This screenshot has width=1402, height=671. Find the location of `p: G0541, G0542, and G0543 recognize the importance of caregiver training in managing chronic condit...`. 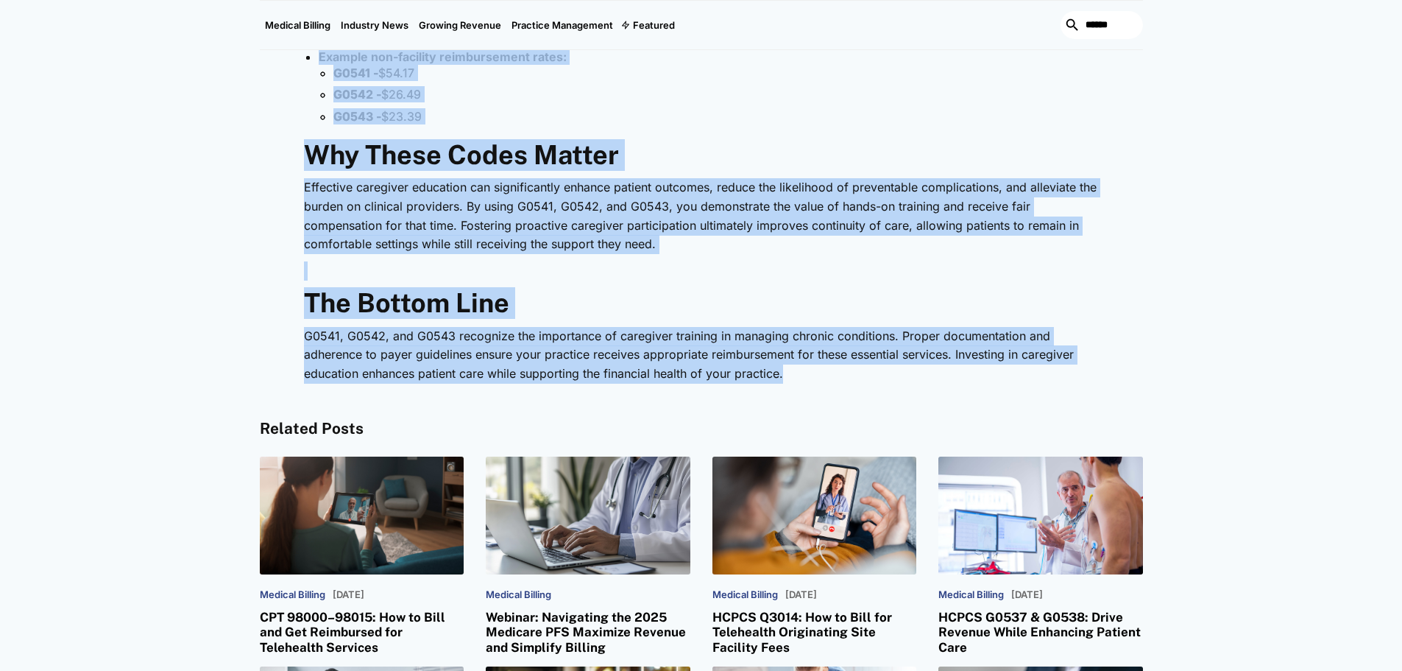

p: G0541, G0542, and G0543 recognize the importance of caregiver training in managing chronic condit... is located at coordinates (702, 355).